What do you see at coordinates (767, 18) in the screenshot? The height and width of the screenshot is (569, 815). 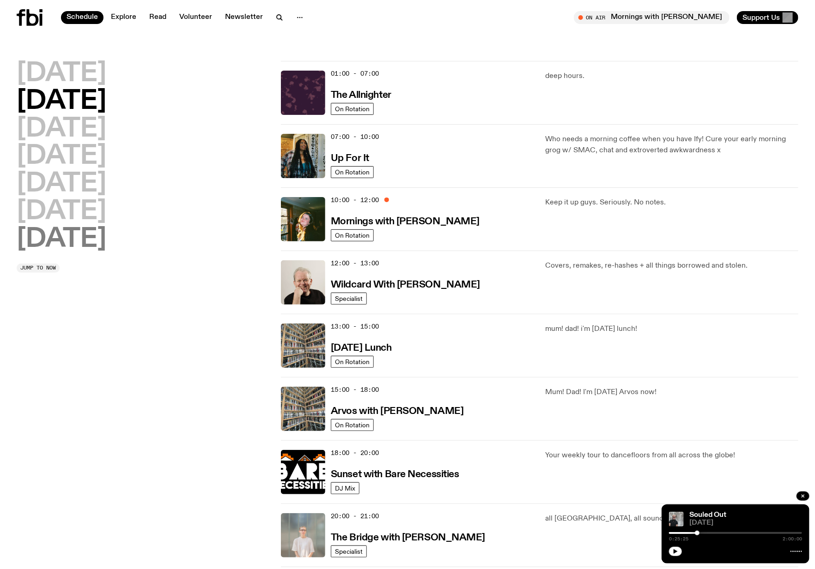 I see `button: Support Us` at bounding box center [767, 18].